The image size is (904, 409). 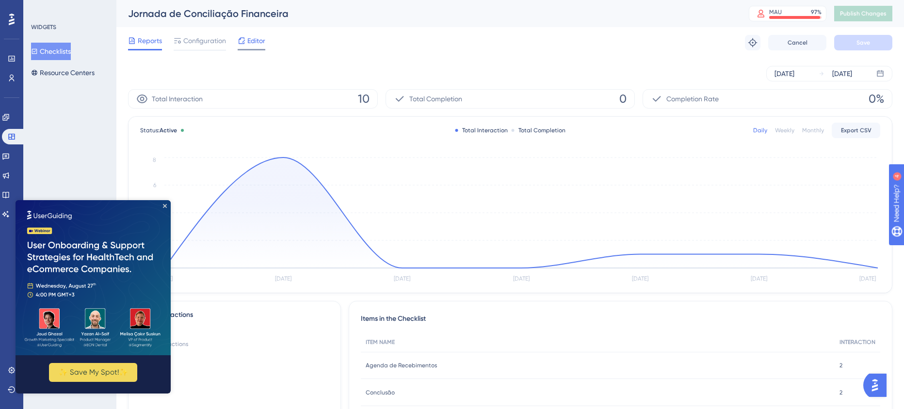 I want to click on div: Weekly, so click(x=785, y=130).